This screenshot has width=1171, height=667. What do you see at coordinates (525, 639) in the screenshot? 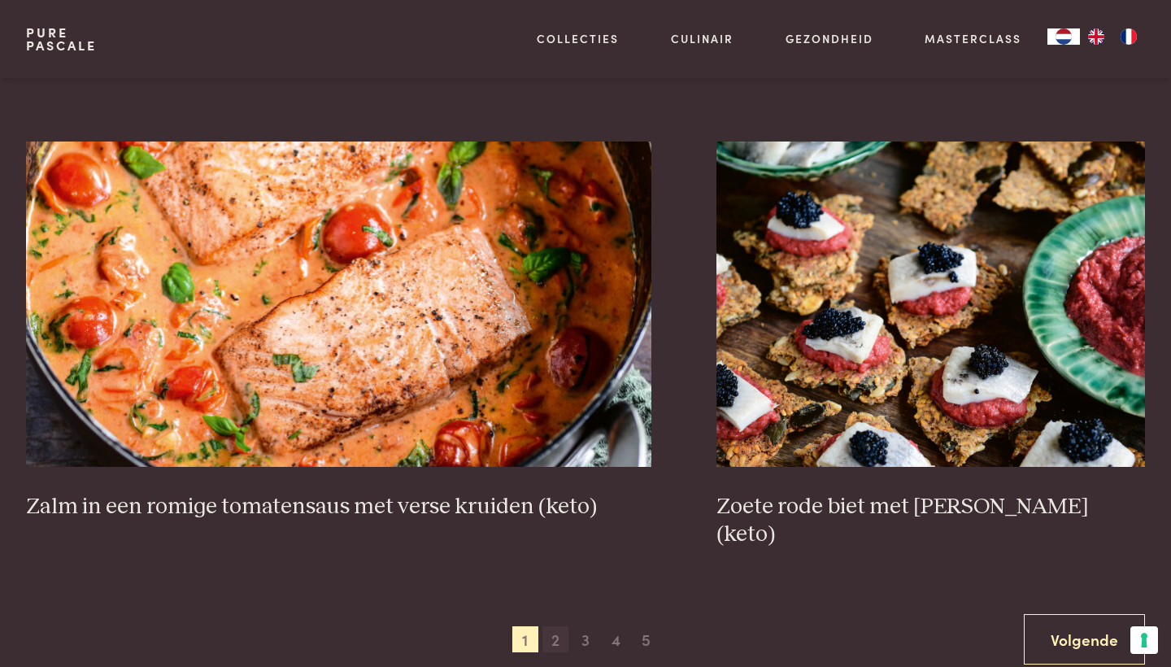
I see `span: 1` at bounding box center [525, 639].